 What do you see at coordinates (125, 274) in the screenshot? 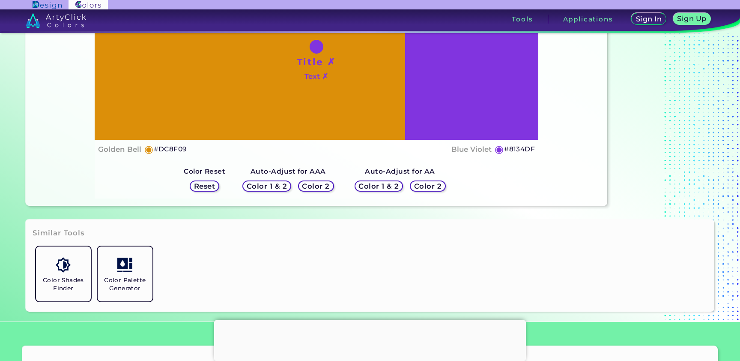
I see `a: Color Palette Generator` at bounding box center [125, 274].